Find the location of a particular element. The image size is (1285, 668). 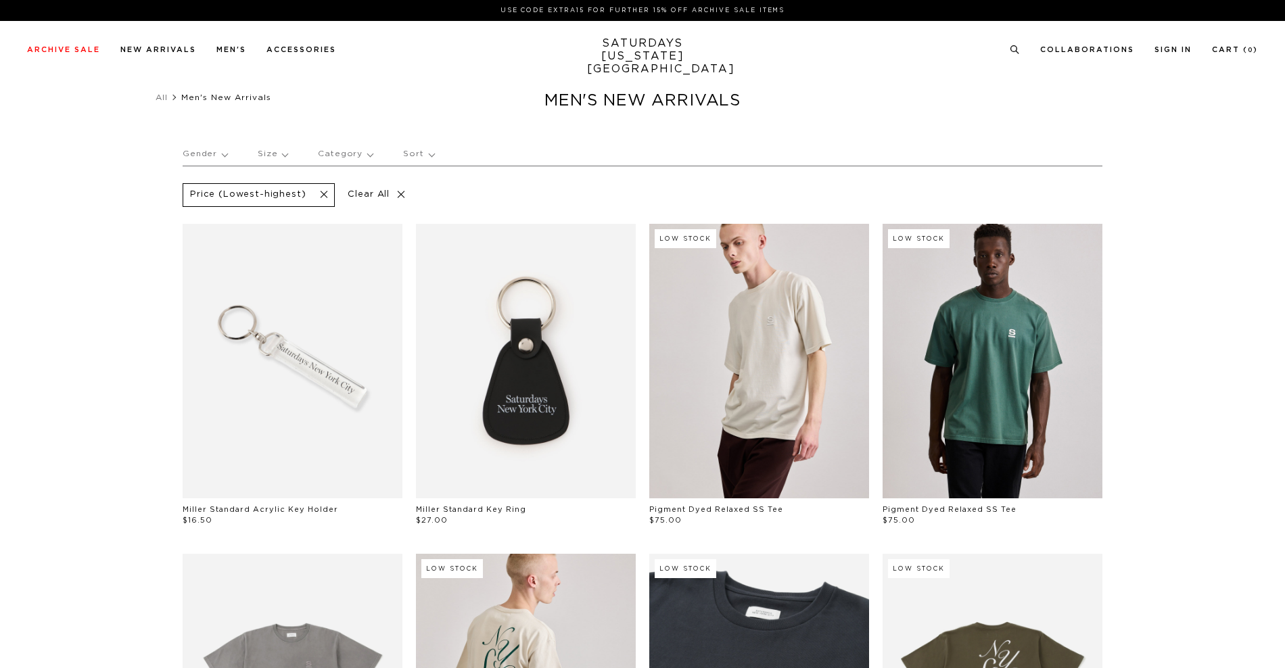

p: Size is located at coordinates (273, 154).